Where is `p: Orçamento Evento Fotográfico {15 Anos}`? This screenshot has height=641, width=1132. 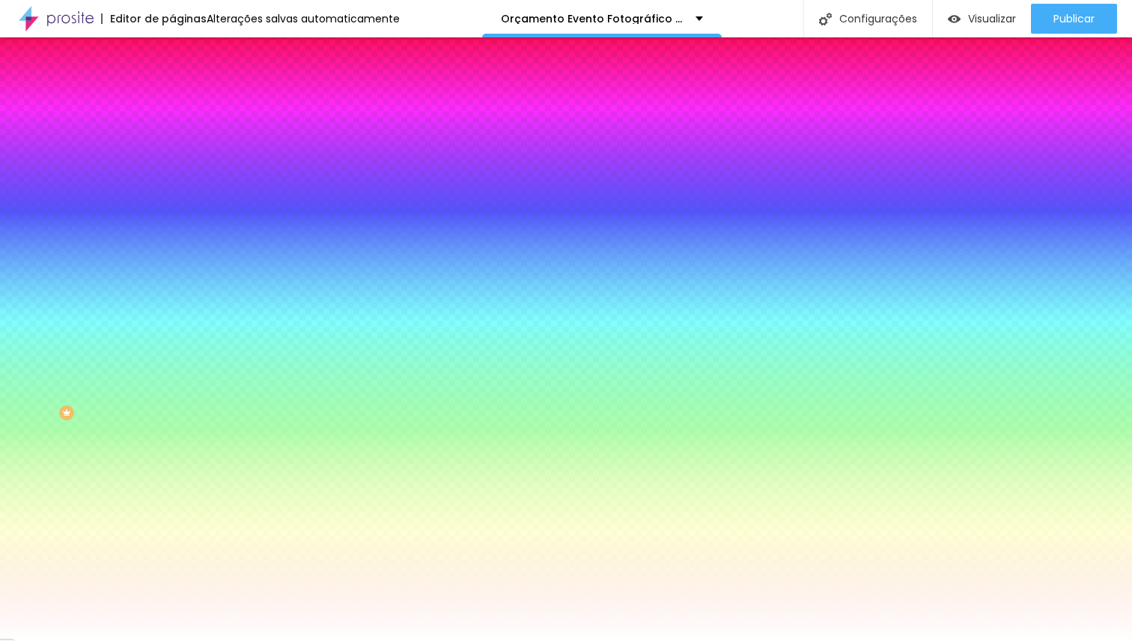
p: Orçamento Evento Fotográfico {15 Anos} is located at coordinates (592, 19).